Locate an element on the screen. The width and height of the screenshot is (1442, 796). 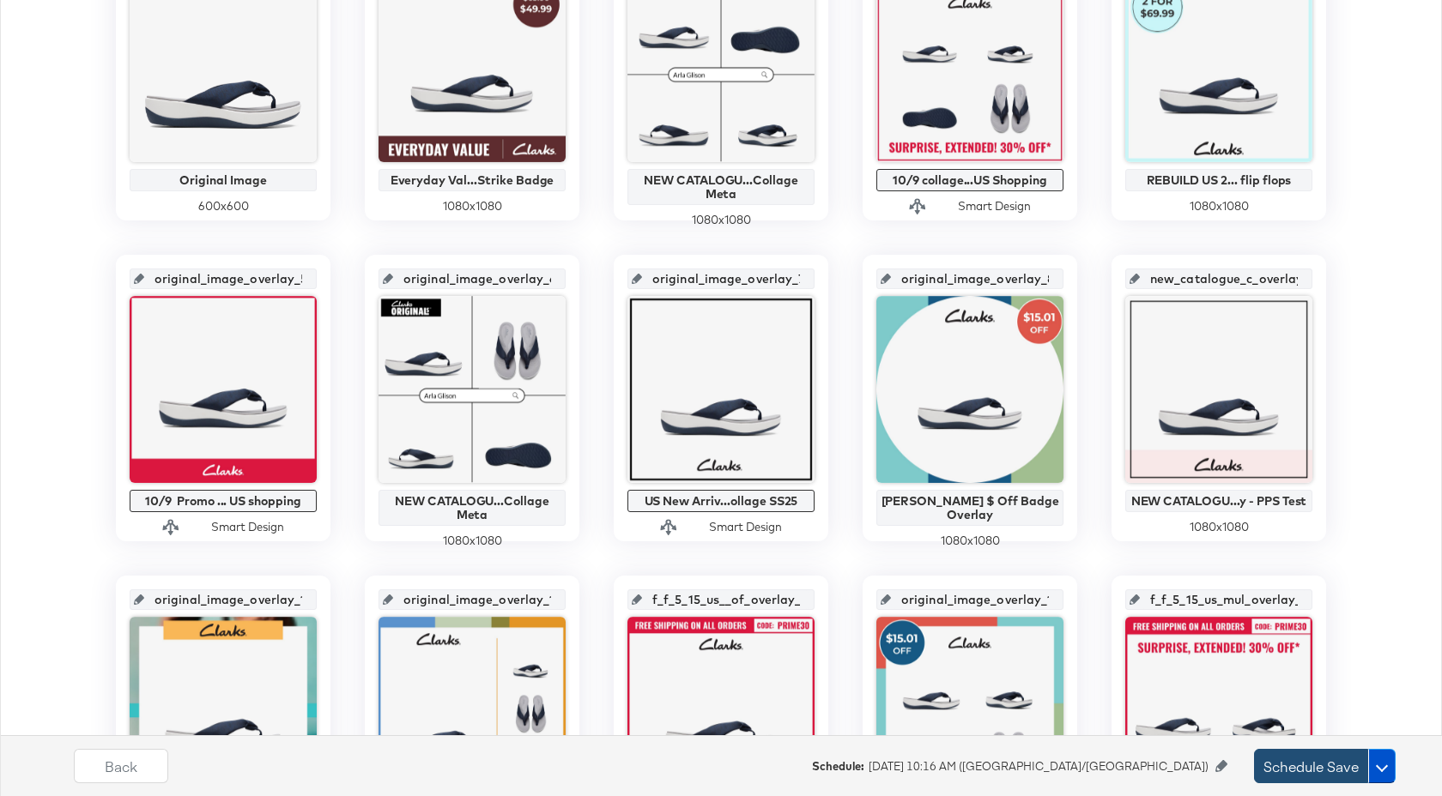
div: 600 x 600 is located at coordinates (223, 206).